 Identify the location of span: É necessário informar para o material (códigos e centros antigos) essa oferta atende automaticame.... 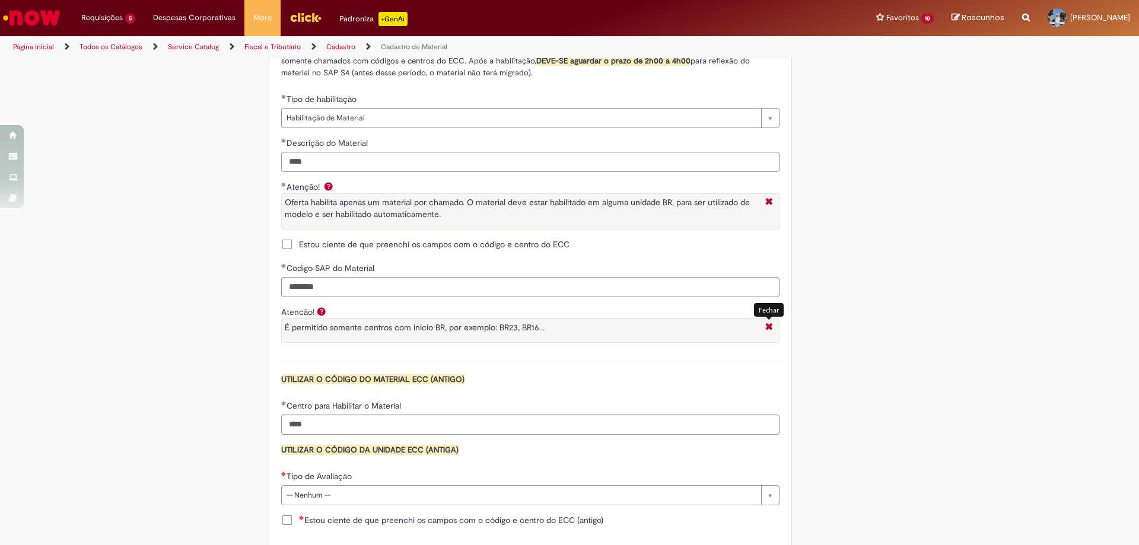
(525, 61).